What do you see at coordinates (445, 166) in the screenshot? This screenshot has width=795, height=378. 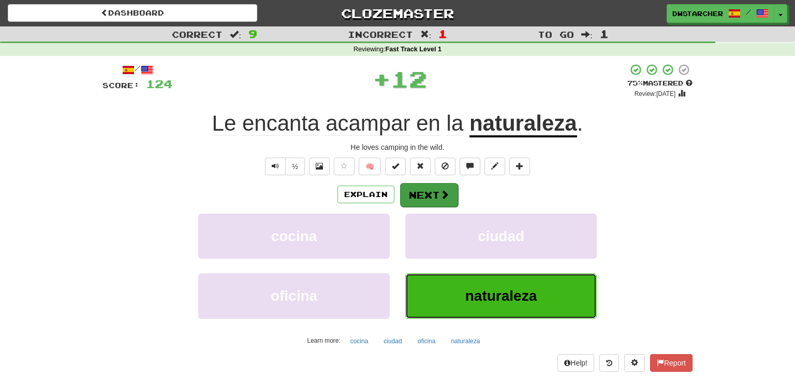 I see `button: Ignore sentence (alt+i)` at bounding box center [445, 166].